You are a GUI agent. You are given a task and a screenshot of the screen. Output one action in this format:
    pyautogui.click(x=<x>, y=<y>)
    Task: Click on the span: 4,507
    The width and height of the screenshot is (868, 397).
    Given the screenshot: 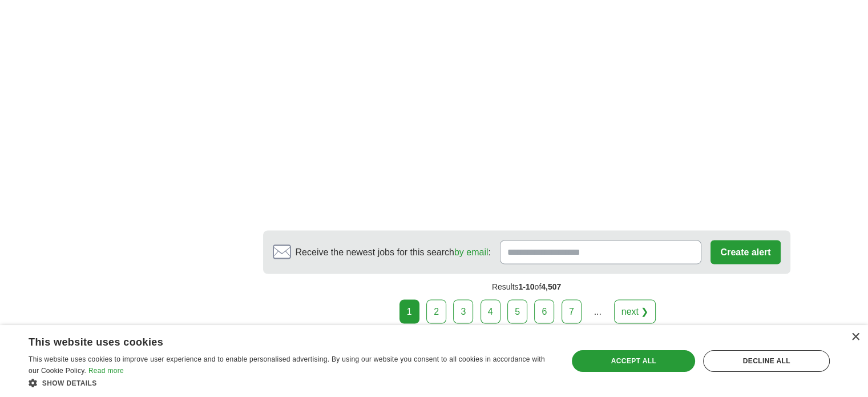 What is the action you would take?
    pyautogui.click(x=551, y=286)
    